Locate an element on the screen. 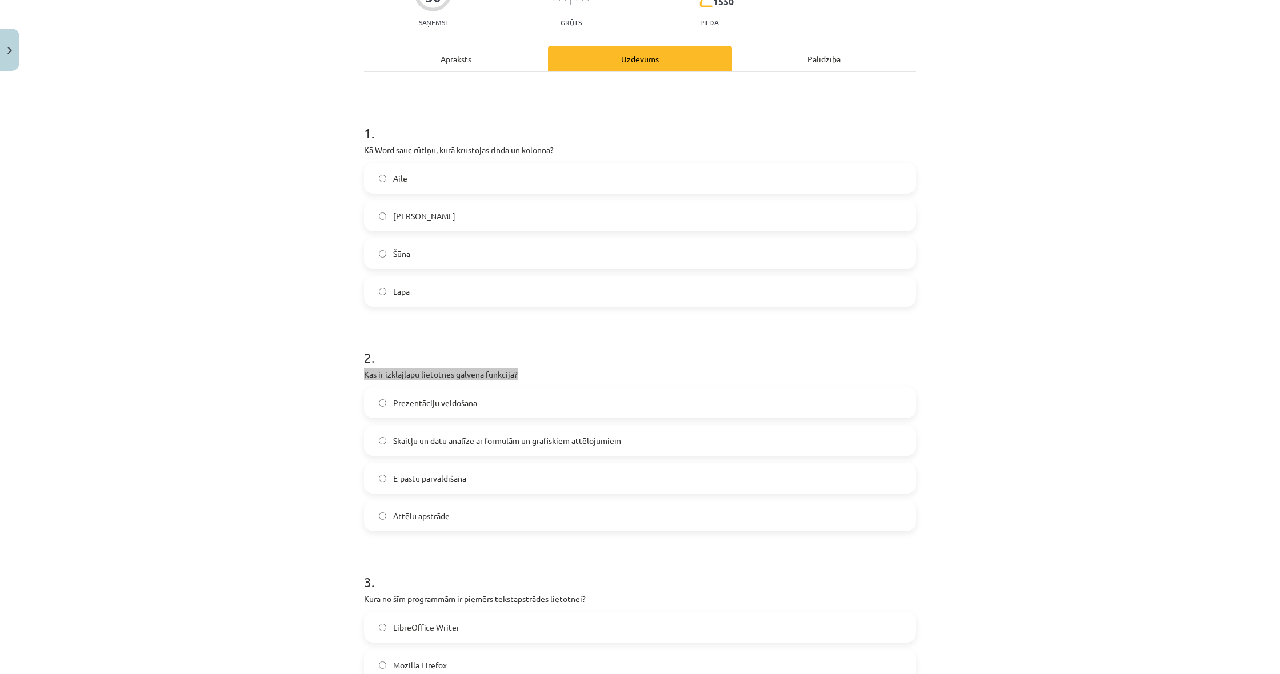 The width and height of the screenshot is (1280, 674). p: Kā Word sauc rūtiņu, kurā krustojas rinda un kolonna? is located at coordinates (640, 150).